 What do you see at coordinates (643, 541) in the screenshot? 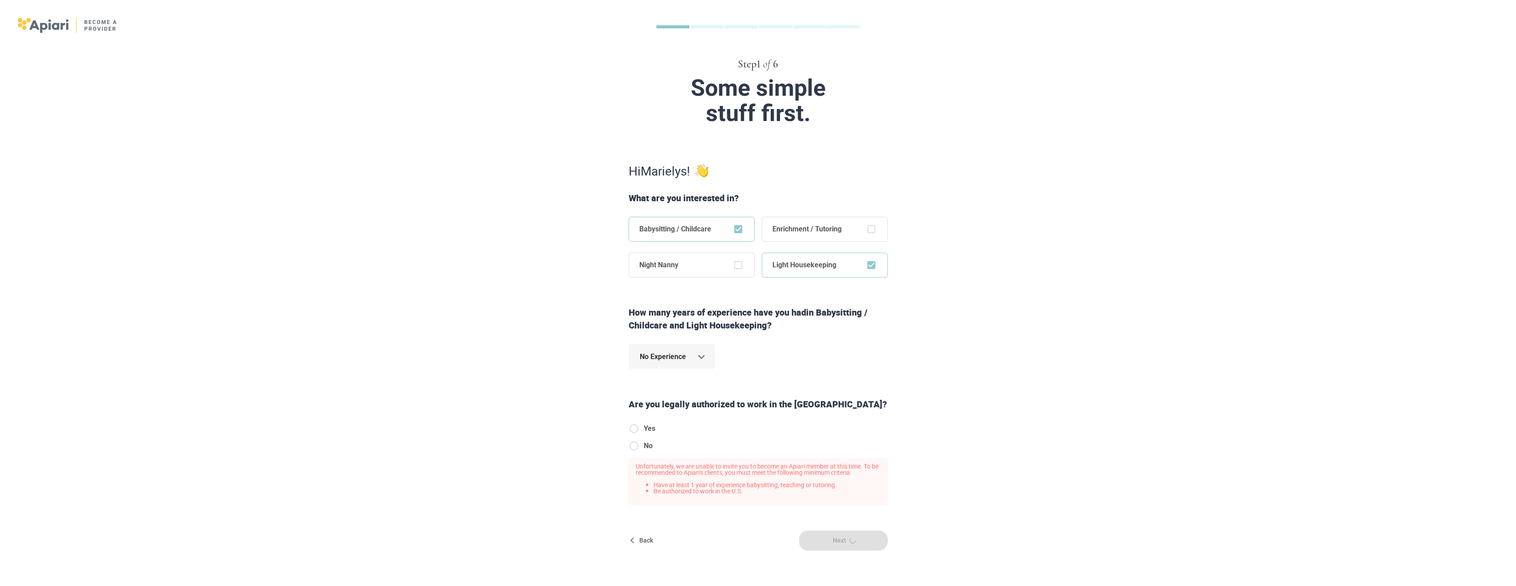
I see `span: Back` at bounding box center [643, 541].